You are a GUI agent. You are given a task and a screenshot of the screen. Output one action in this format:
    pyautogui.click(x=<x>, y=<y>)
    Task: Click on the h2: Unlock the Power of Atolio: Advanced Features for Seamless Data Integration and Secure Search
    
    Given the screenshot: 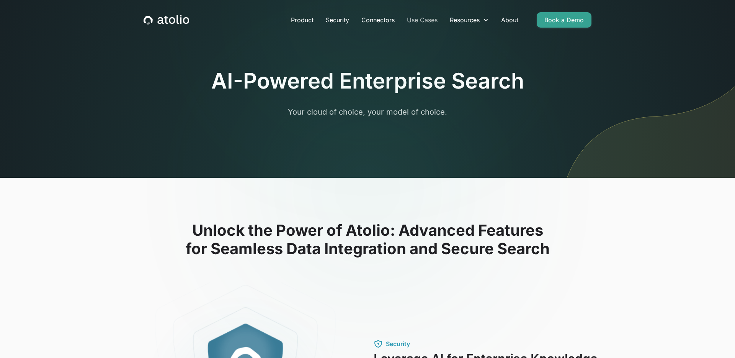 What is the action you would take?
    pyautogui.click(x=368, y=239)
    